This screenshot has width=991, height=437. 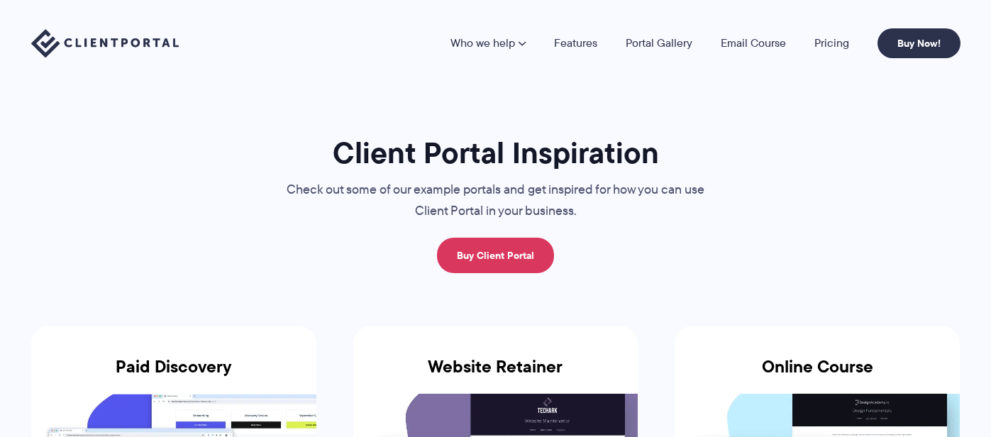 What do you see at coordinates (496, 153) in the screenshot?
I see `h1: Client Portal Inspiration` at bounding box center [496, 153].